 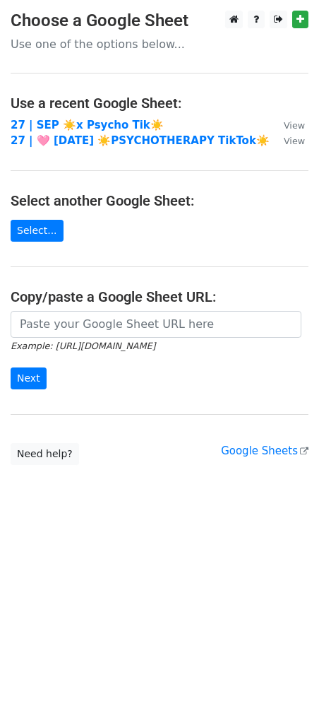 I want to click on a: Google Sheets, so click(x=265, y=451).